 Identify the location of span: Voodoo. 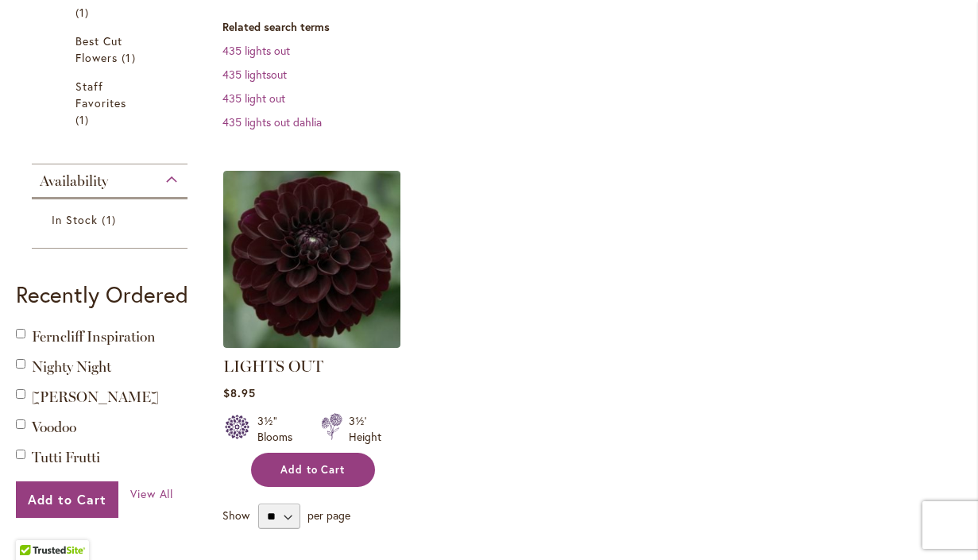
(54, 427).